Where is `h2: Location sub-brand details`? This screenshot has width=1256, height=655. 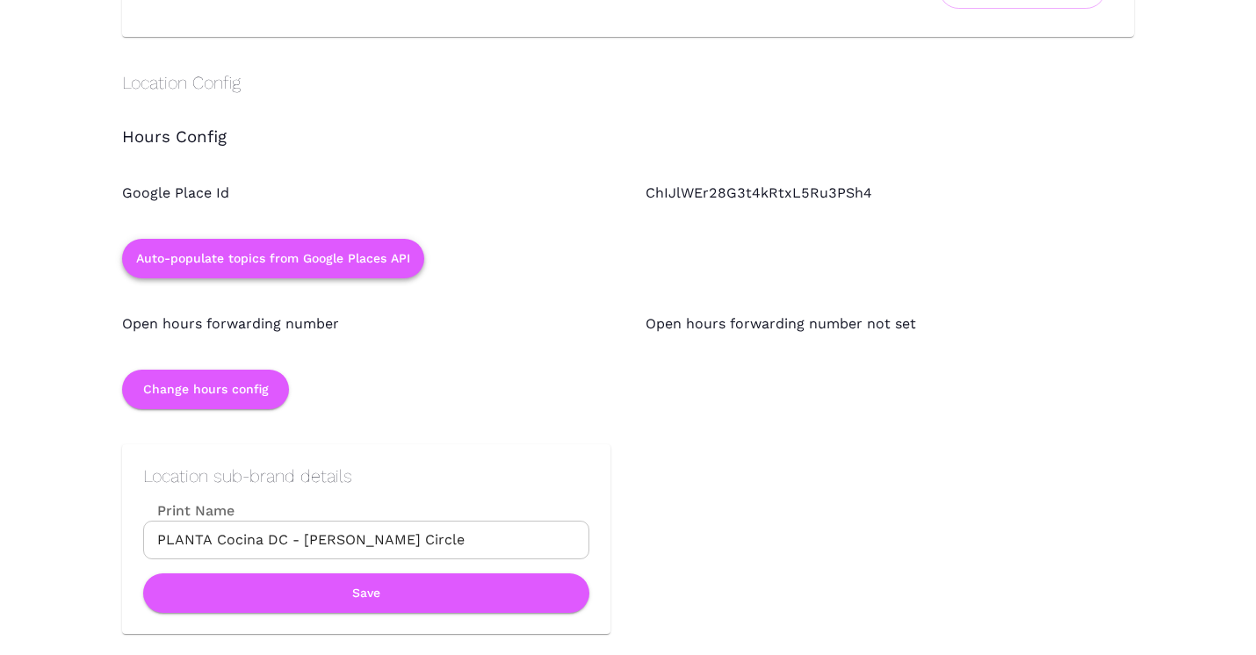 h2: Location sub-brand details is located at coordinates (366, 476).